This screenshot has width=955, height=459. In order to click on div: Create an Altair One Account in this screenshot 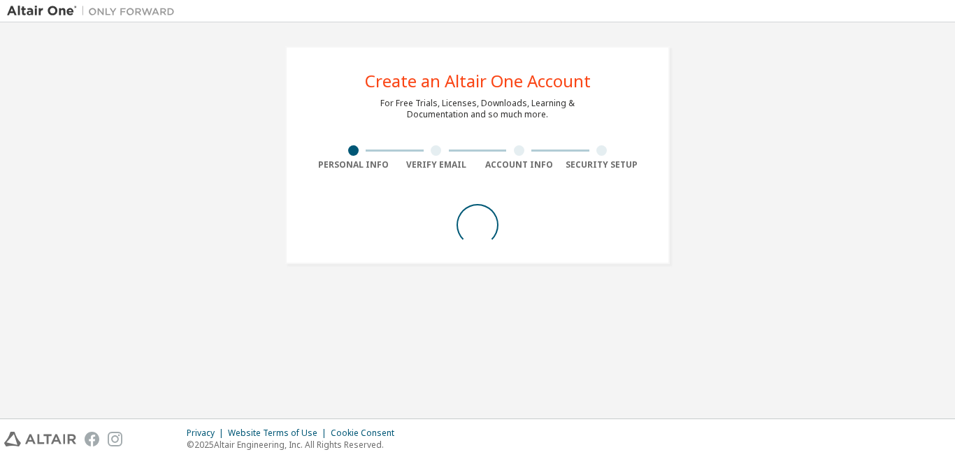, I will do `click(477, 81)`.